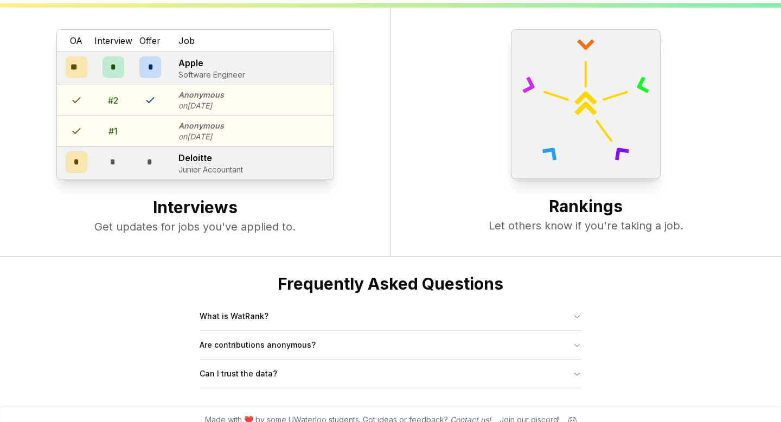  What do you see at coordinates (113, 100) in the screenshot?
I see `div: # 2` at bounding box center [113, 100].